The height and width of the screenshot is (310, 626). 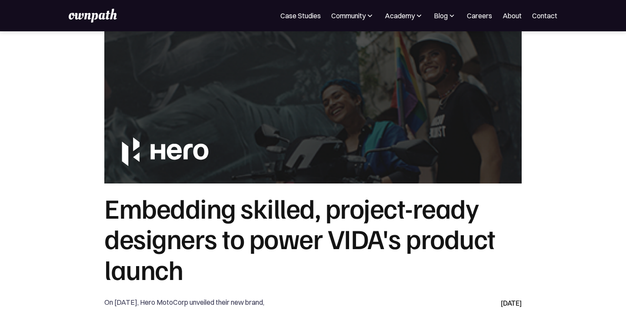 I want to click on h1: Embedding skilled, project-ready designers to power VIDA's product launch, so click(x=313, y=238).